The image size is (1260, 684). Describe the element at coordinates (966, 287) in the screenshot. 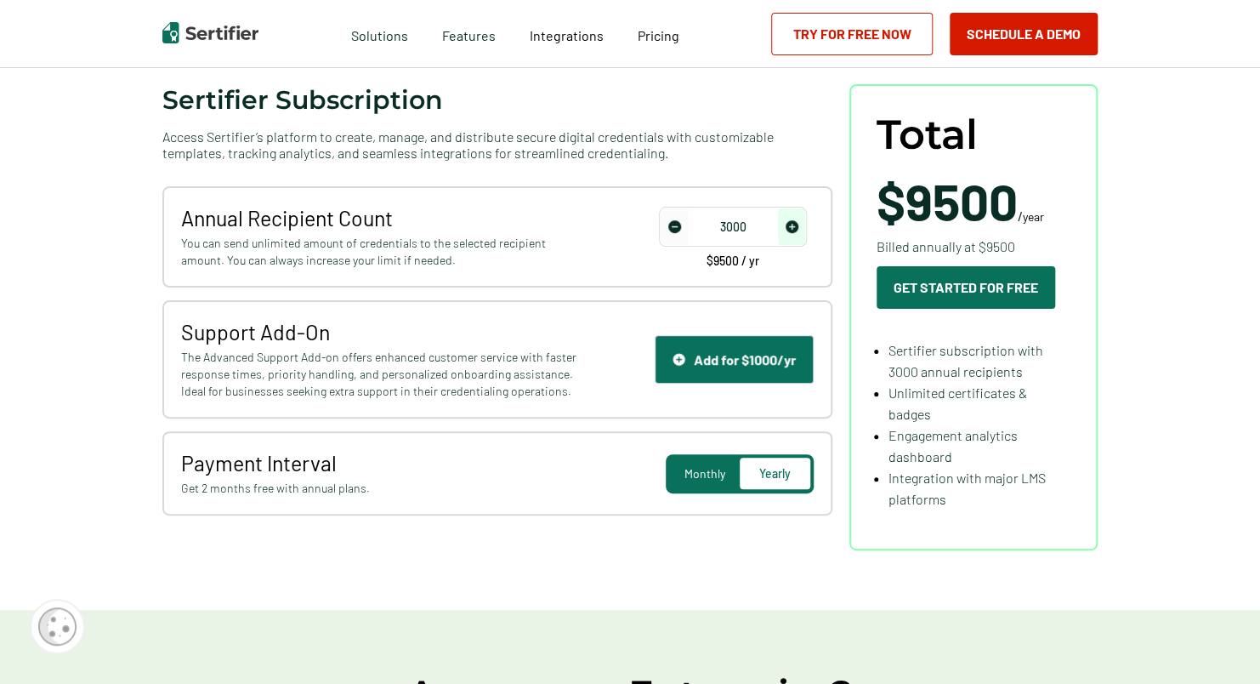

I see `a: Get Started For Free` at that location.